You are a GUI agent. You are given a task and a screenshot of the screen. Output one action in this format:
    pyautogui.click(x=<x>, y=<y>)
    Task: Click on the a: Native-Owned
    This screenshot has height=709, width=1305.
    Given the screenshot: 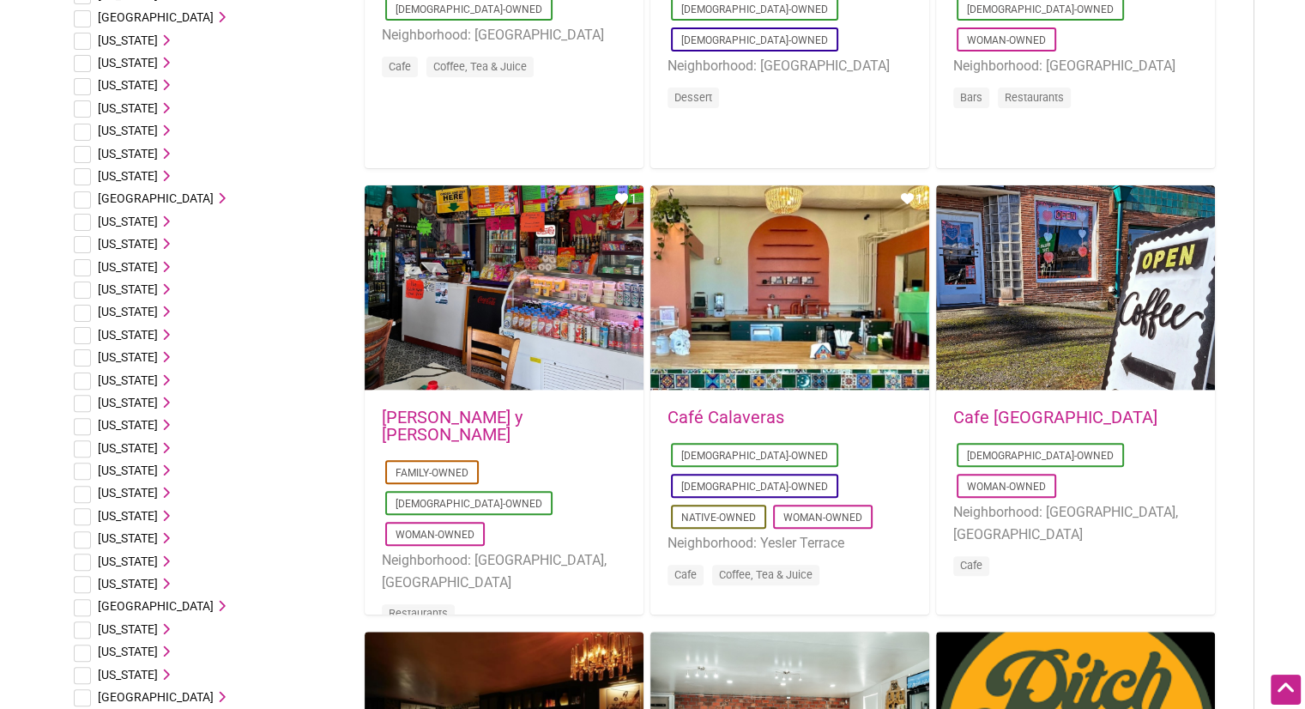 What is the action you would take?
    pyautogui.click(x=718, y=517)
    